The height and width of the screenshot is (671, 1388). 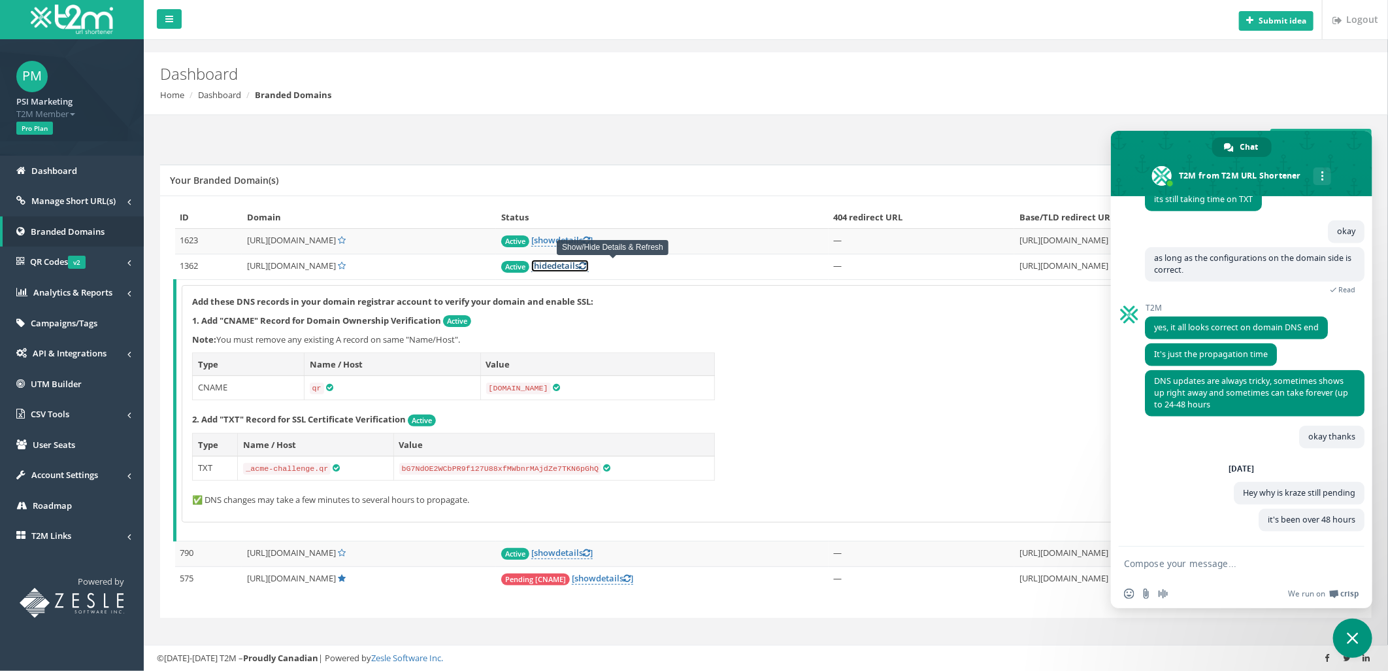 What do you see at coordinates (393, 301) in the screenshot?
I see `strong: Add these DNS records in your domain registrar account to verify your domain and enable SSL:` at bounding box center [393, 301].